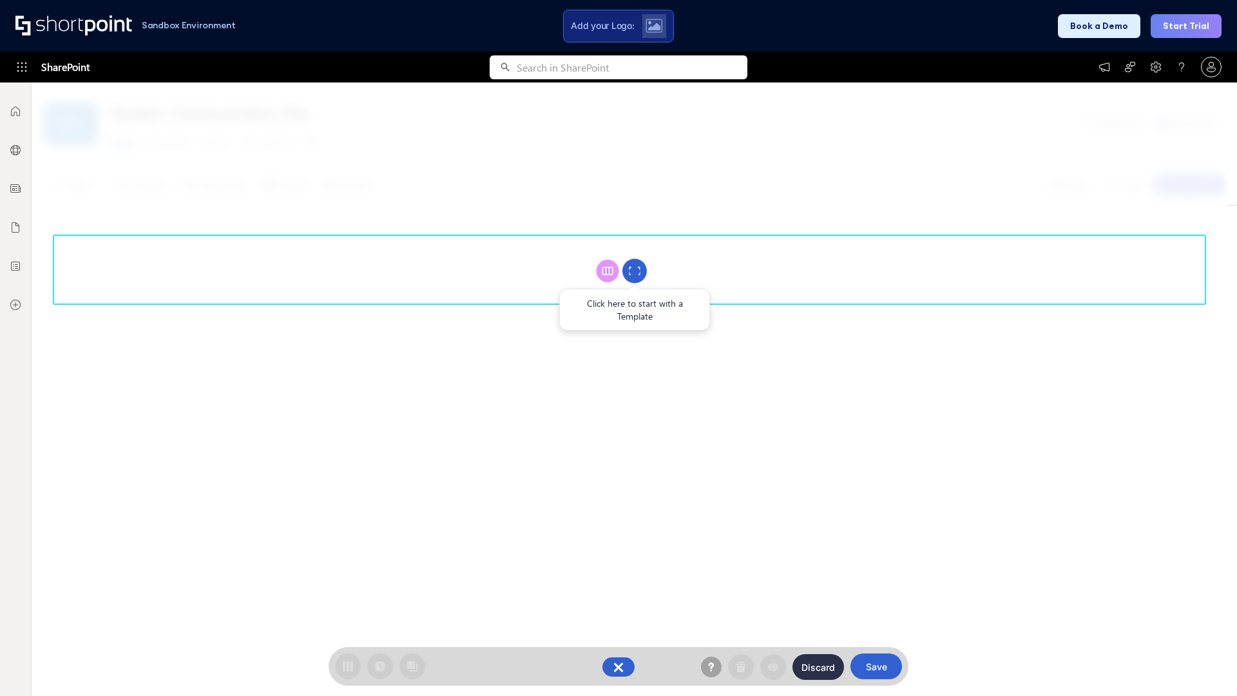 This screenshot has height=696, width=1237. I want to click on div: Chat Widget, so click(1205, 665).